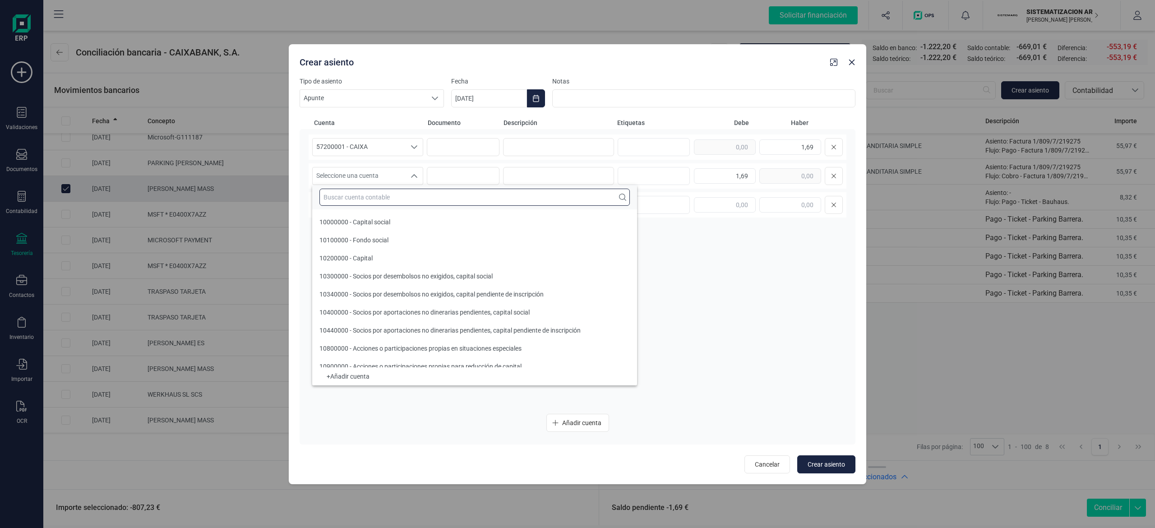 The height and width of the screenshot is (528, 1155). I want to click on span: 10340000 - Socios por desembolsos no exigidos, capital pendiente de inscripción, so click(431, 294).